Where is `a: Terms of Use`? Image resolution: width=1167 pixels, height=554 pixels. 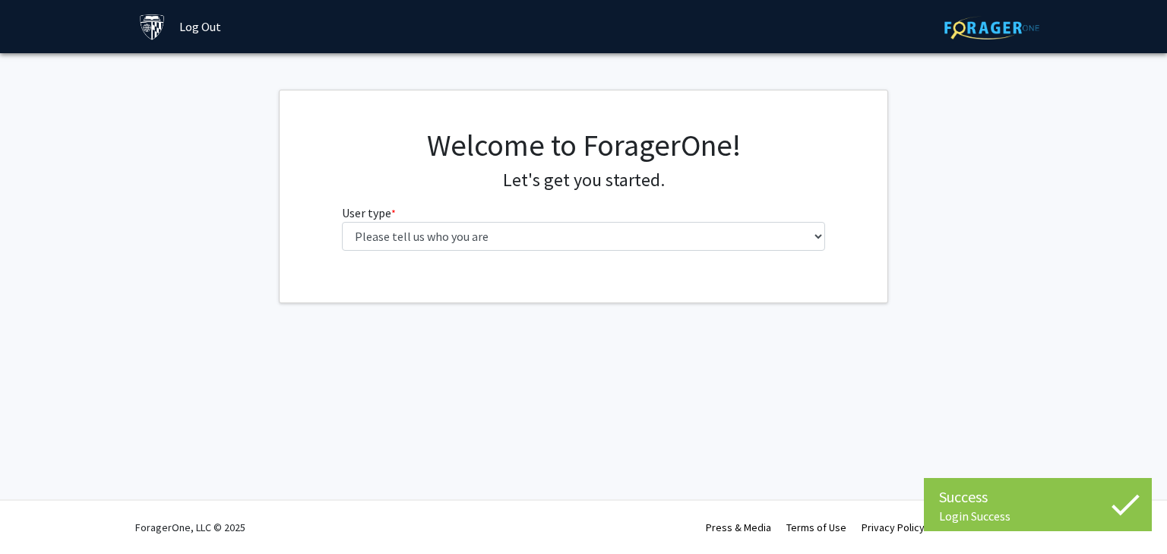
a: Terms of Use is located at coordinates (816, 527).